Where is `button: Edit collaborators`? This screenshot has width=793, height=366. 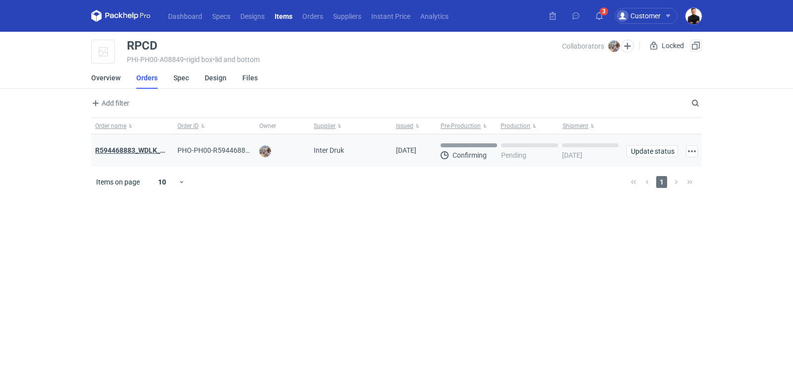 button: Edit collaborators is located at coordinates (627, 46).